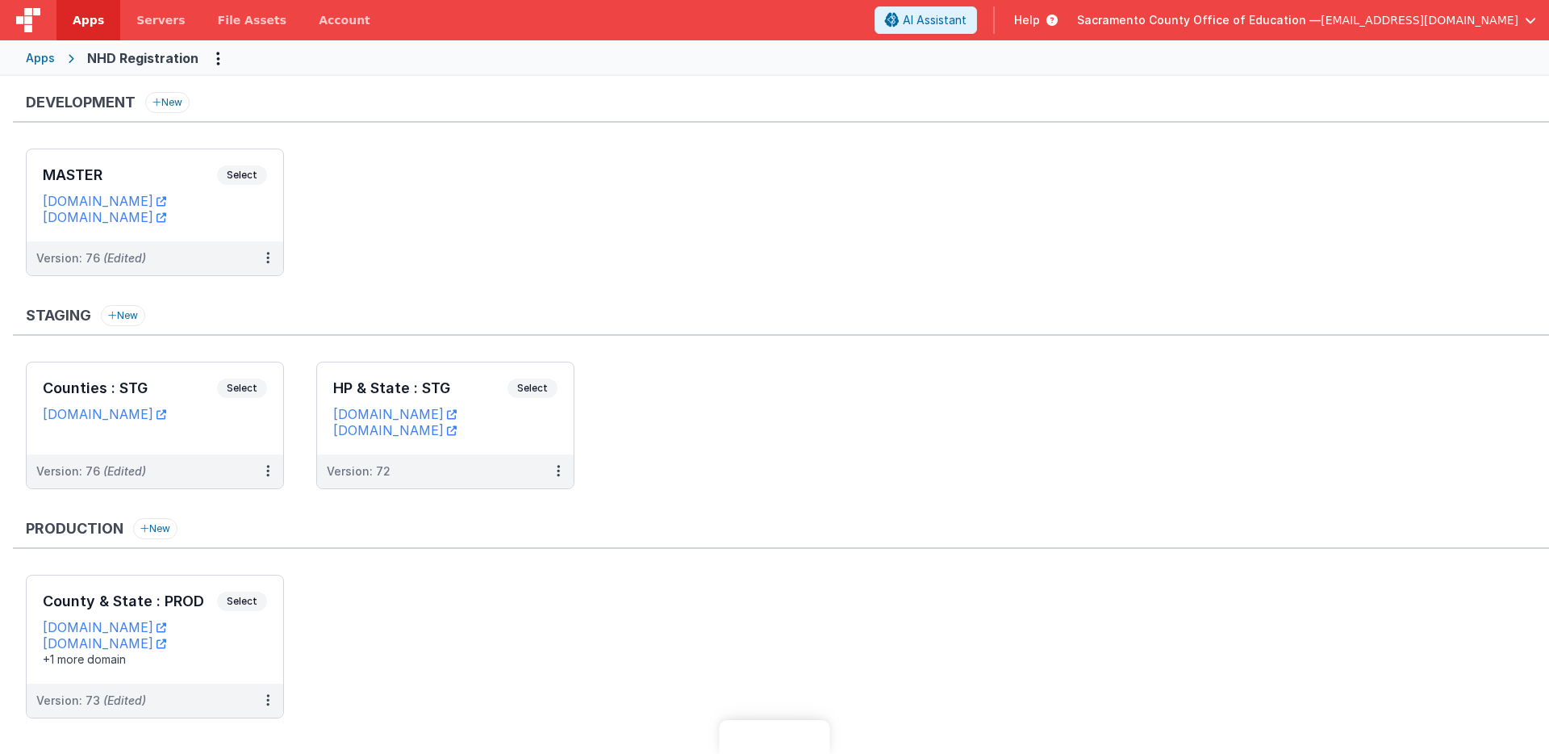 This screenshot has height=754, width=1549. What do you see at coordinates (143, 58) in the screenshot?
I see `div: NHD Registration` at bounding box center [143, 58].